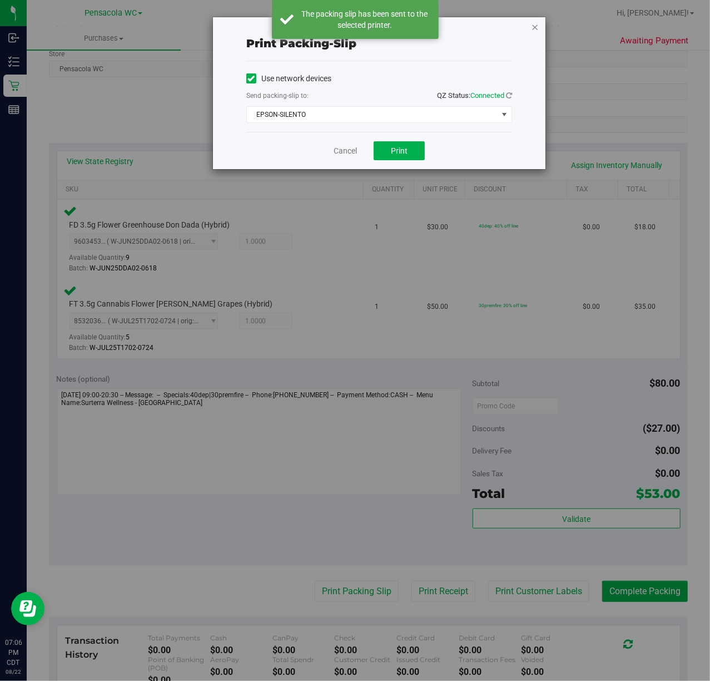 Image resolution: width=710 pixels, height=681 pixels. Describe the element at coordinates (372, 115) in the screenshot. I see `span: EPSON-SILENTO` at that location.